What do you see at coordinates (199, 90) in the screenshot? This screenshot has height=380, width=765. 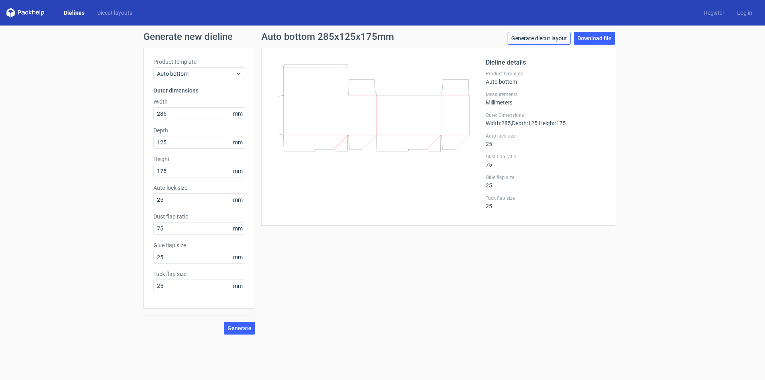 I see `h3: Outer dimensions` at bounding box center [199, 90].